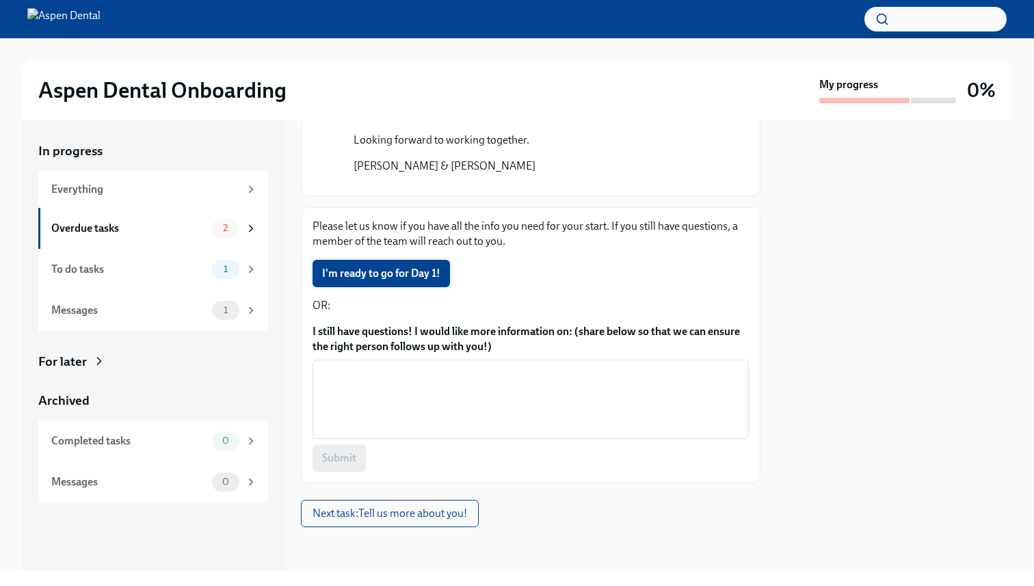  I want to click on span: Next task : Tell us more about you!, so click(390, 514).